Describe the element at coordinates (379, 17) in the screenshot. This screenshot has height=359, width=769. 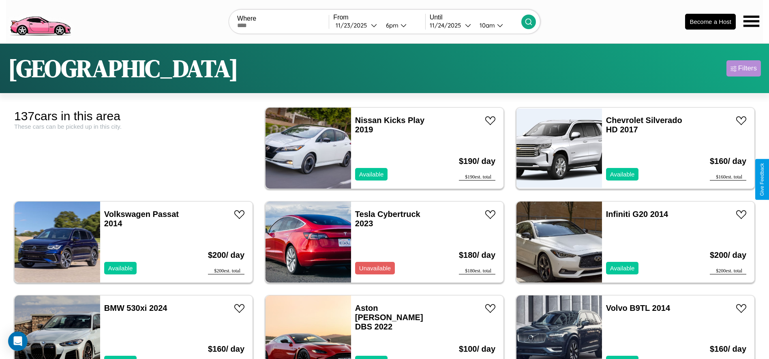
I see `label: From` at that location.